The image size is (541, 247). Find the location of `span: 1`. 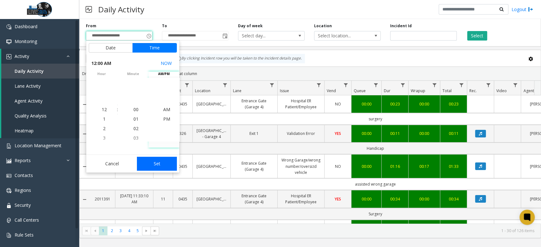

span: 1 is located at coordinates (104, 119).